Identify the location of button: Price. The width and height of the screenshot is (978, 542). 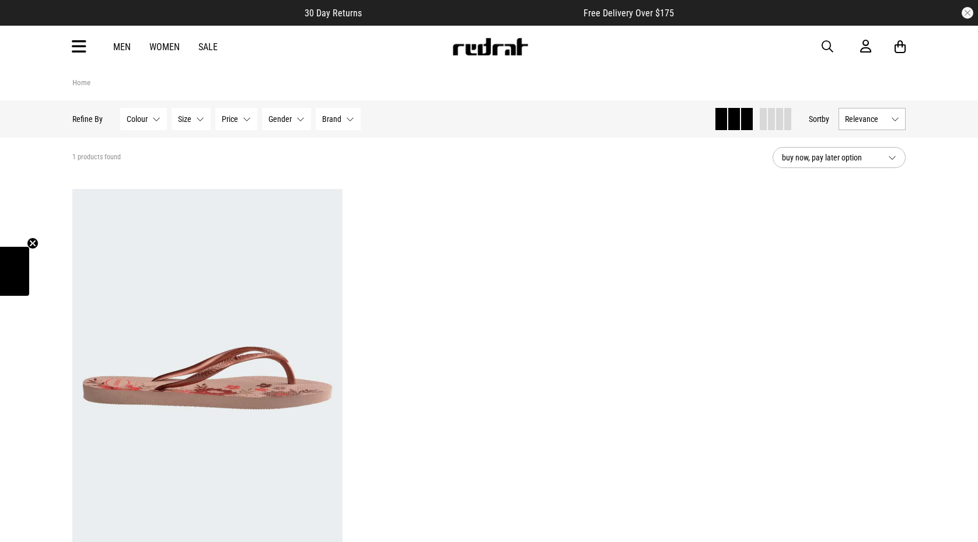
(236, 119).